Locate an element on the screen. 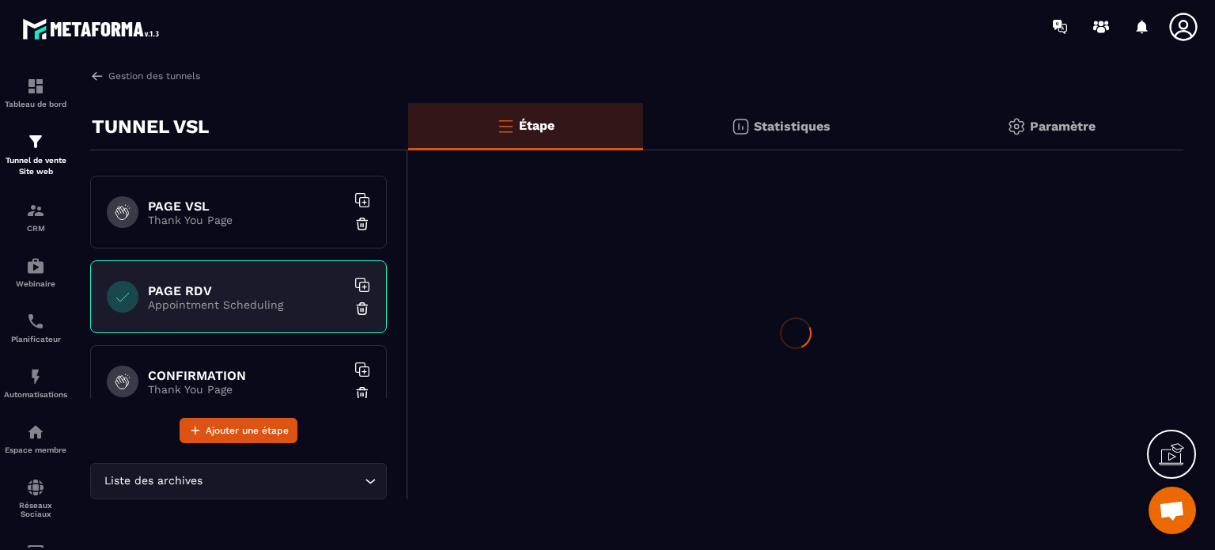  p: Tunnel de vente Site web is located at coordinates (36, 166).